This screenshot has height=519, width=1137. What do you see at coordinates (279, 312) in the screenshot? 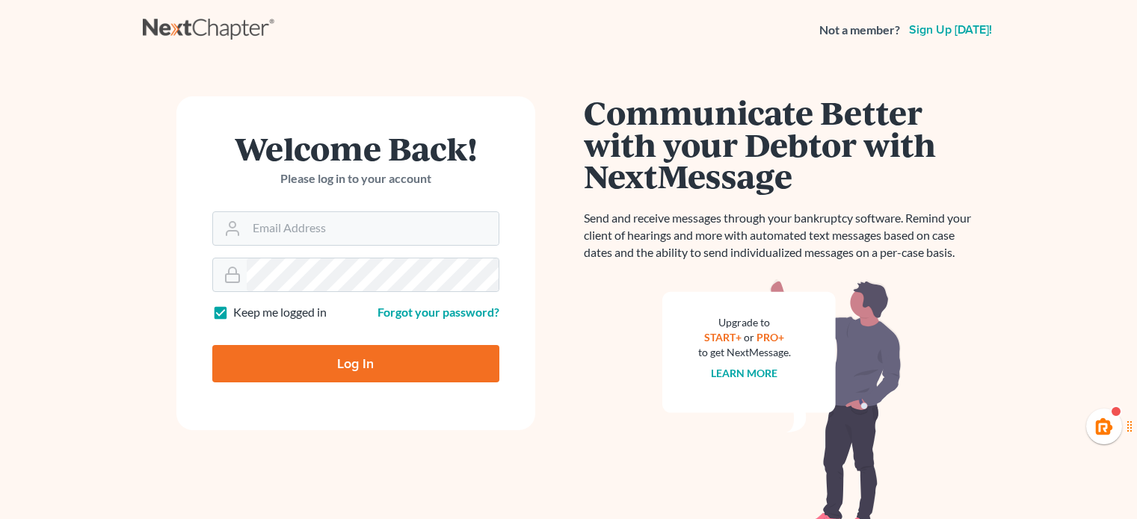
I see `label: Keep me logged in` at bounding box center [279, 312].